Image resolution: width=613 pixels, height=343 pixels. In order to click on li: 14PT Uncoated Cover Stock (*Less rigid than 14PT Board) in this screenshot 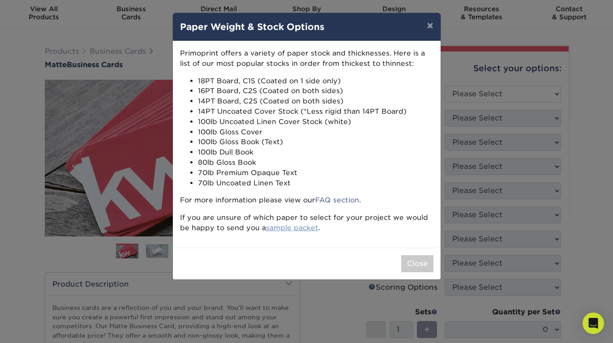, I will do `click(316, 111)`.